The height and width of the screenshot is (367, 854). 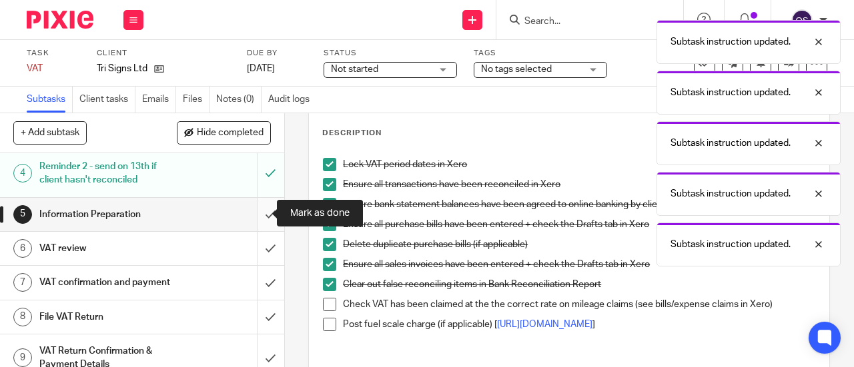 What do you see at coordinates (23, 215) in the screenshot?
I see `div: 5` at bounding box center [23, 215].